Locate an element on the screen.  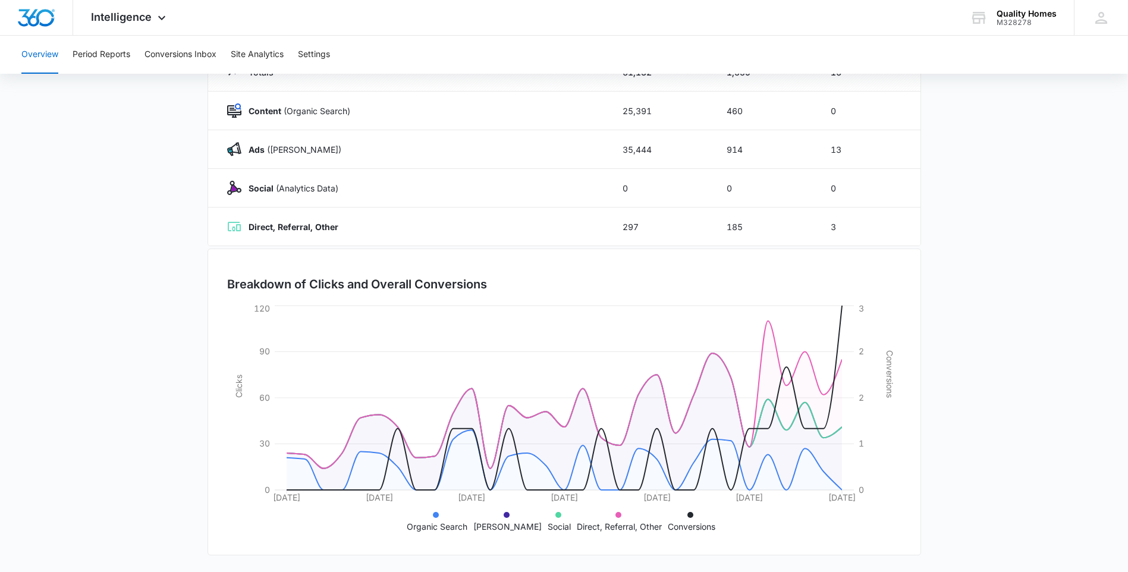
h3: Breakdown of Clicks and Overall Conversions is located at coordinates (357, 284).